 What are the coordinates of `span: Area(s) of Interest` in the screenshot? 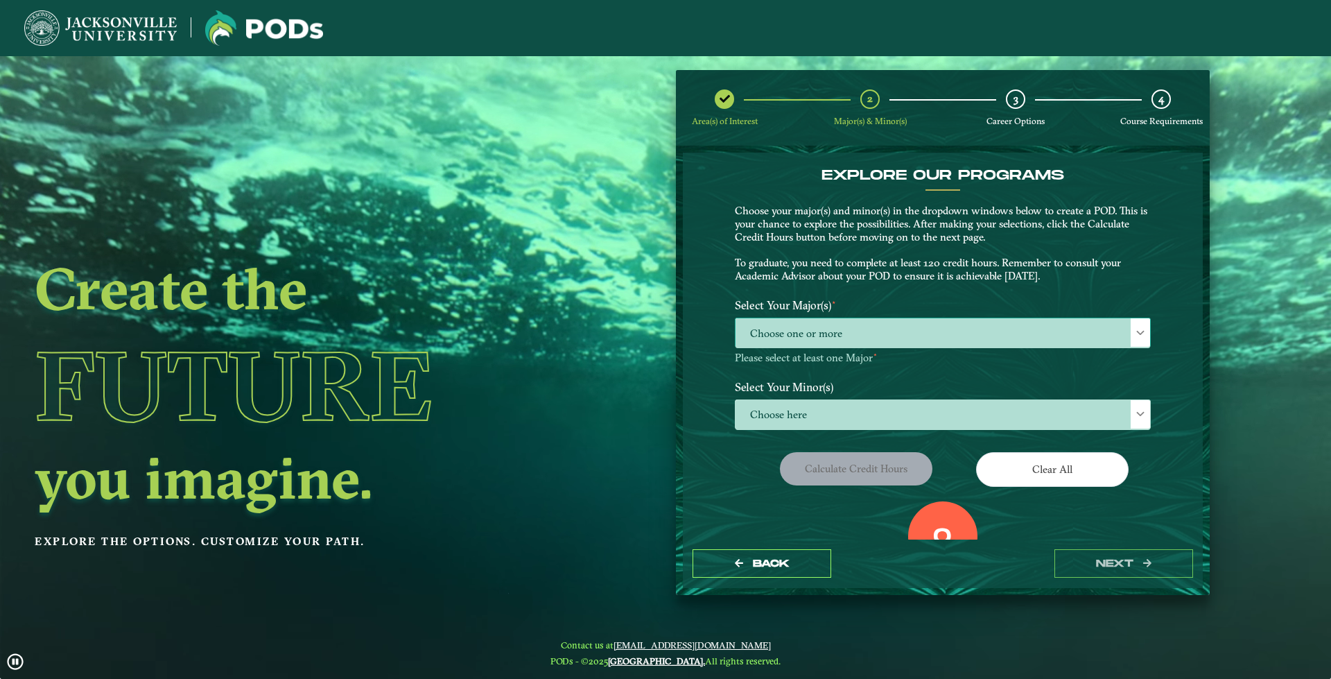 It's located at (724, 121).